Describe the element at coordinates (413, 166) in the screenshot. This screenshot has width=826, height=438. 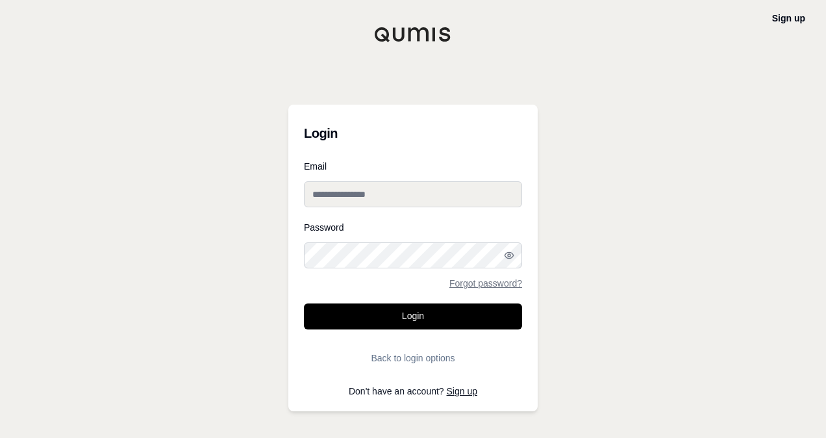
I see `label: Email` at that location.